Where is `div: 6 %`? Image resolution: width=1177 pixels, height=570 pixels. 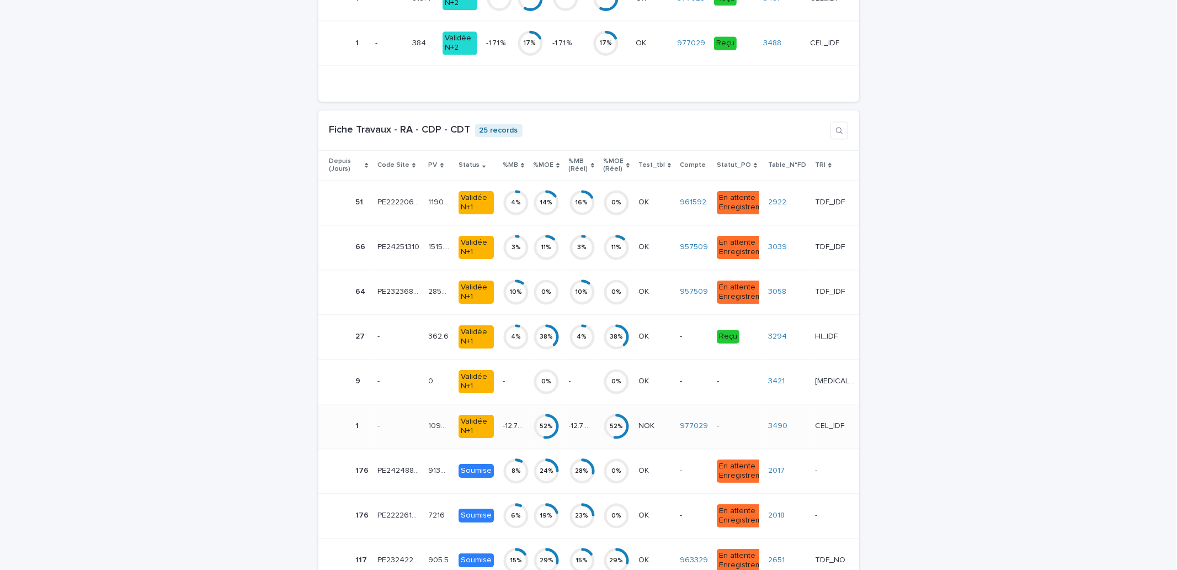
div: 6 % is located at coordinates (516, 516).